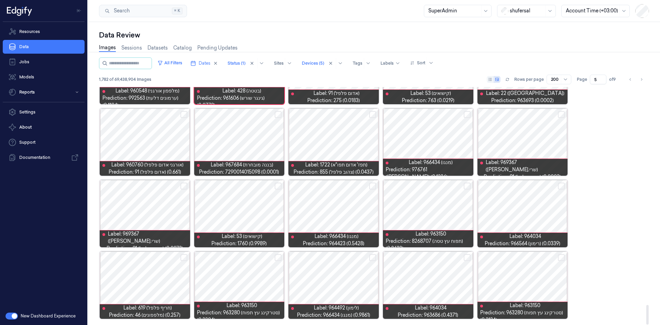 The image size is (660, 325). Describe the element at coordinates (428, 245) in the screenshot. I see `span: Prediction: 8268707 (תפוח עץ טסה) (0.2633)` at that location.